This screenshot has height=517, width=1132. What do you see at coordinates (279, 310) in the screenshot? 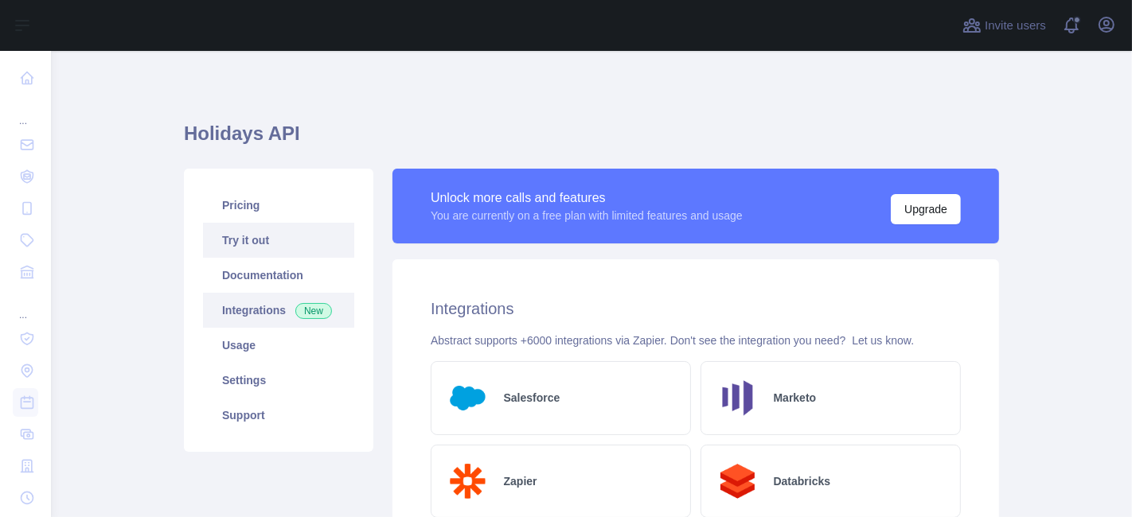
I see `a: Integrations New` at bounding box center [279, 310].